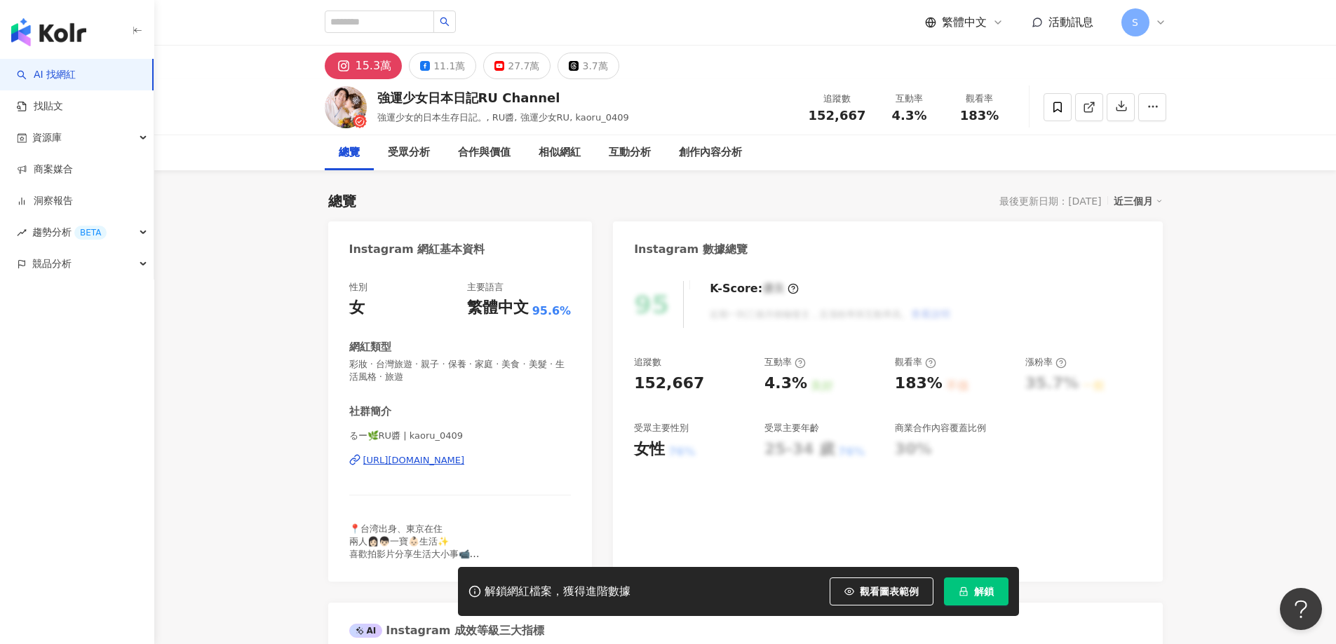 This screenshot has height=644, width=1336. What do you see at coordinates (963, 592) in the screenshot?
I see `span: lock` at bounding box center [963, 592].